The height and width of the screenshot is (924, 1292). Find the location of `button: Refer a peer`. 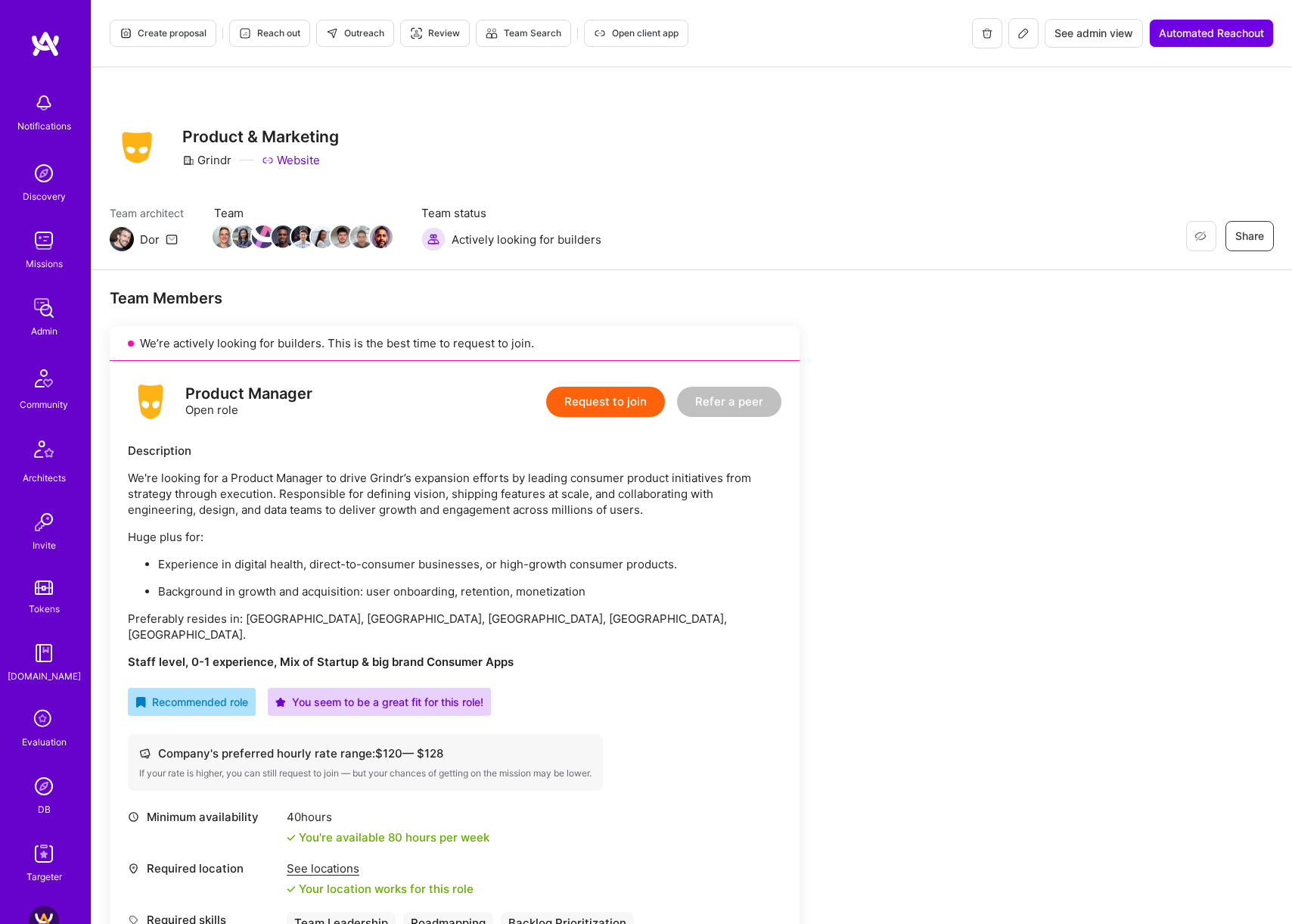

button: Refer a peer is located at coordinates (730, 401).